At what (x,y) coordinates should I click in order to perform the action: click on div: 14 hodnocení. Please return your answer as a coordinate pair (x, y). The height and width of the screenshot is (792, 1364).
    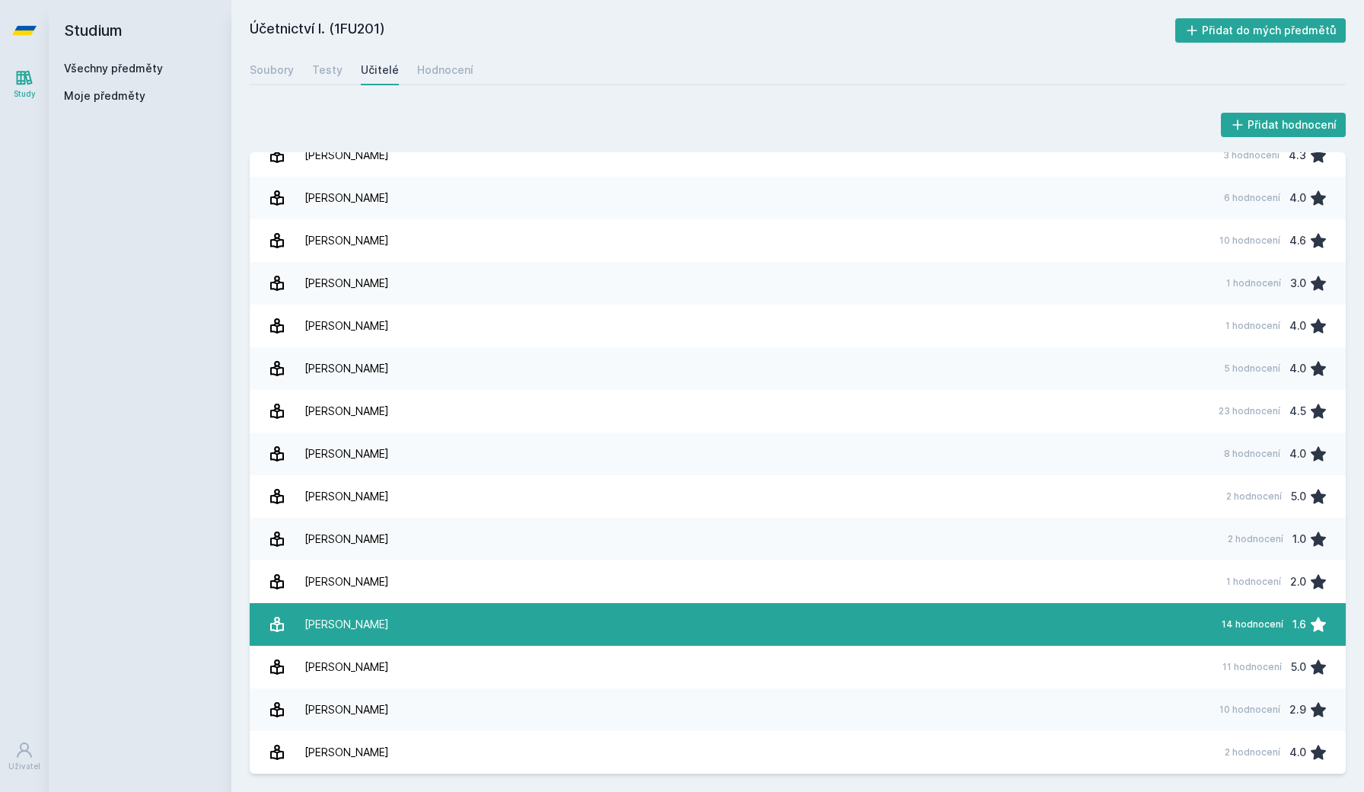
    Looking at the image, I should click on (1252, 624).